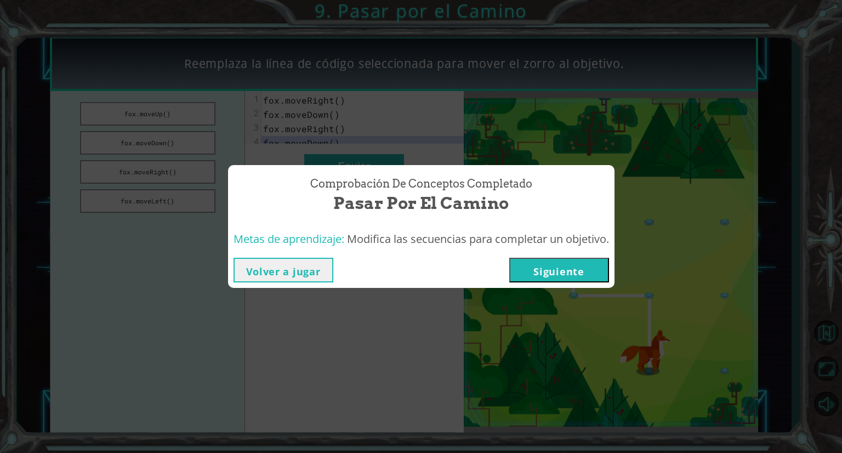  I want to click on span: Pasar por el Camino, so click(421, 203).